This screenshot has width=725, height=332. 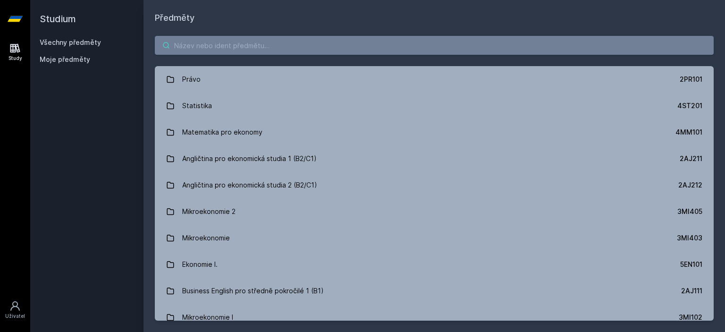 What do you see at coordinates (197, 106) in the screenshot?
I see `div: Statistika` at bounding box center [197, 106].